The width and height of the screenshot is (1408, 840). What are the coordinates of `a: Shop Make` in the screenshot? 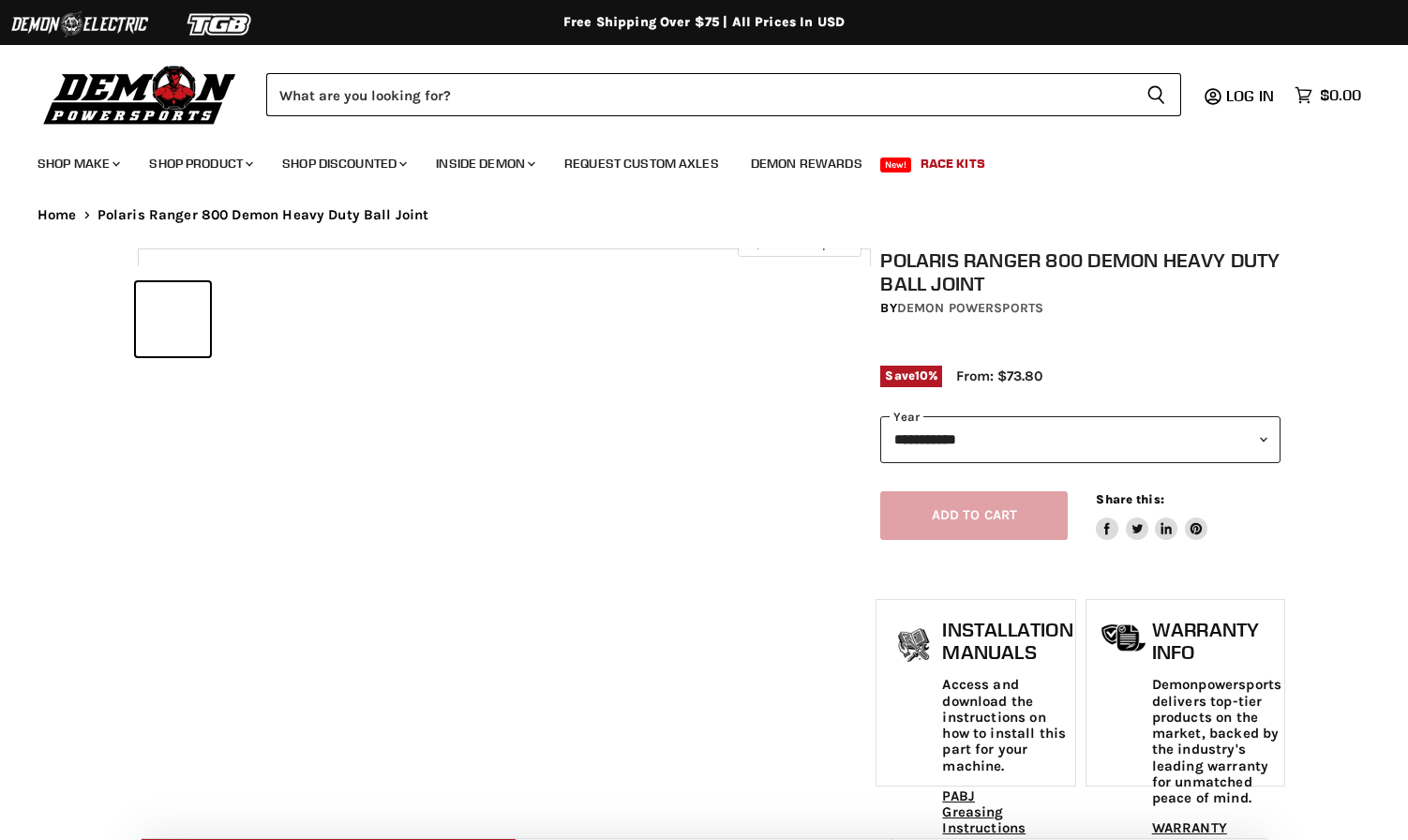 It's located at (77, 163).